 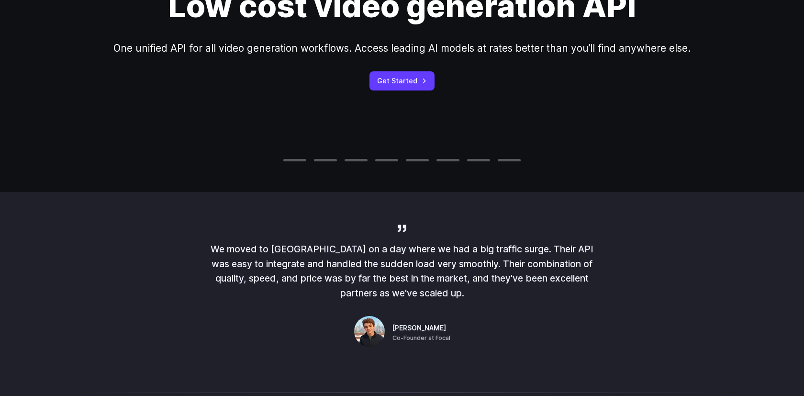 What do you see at coordinates (402, 48) in the screenshot?
I see `p: One unified API for all video generation workflows. Access leading AI models at rates better than...` at bounding box center [402, 48].